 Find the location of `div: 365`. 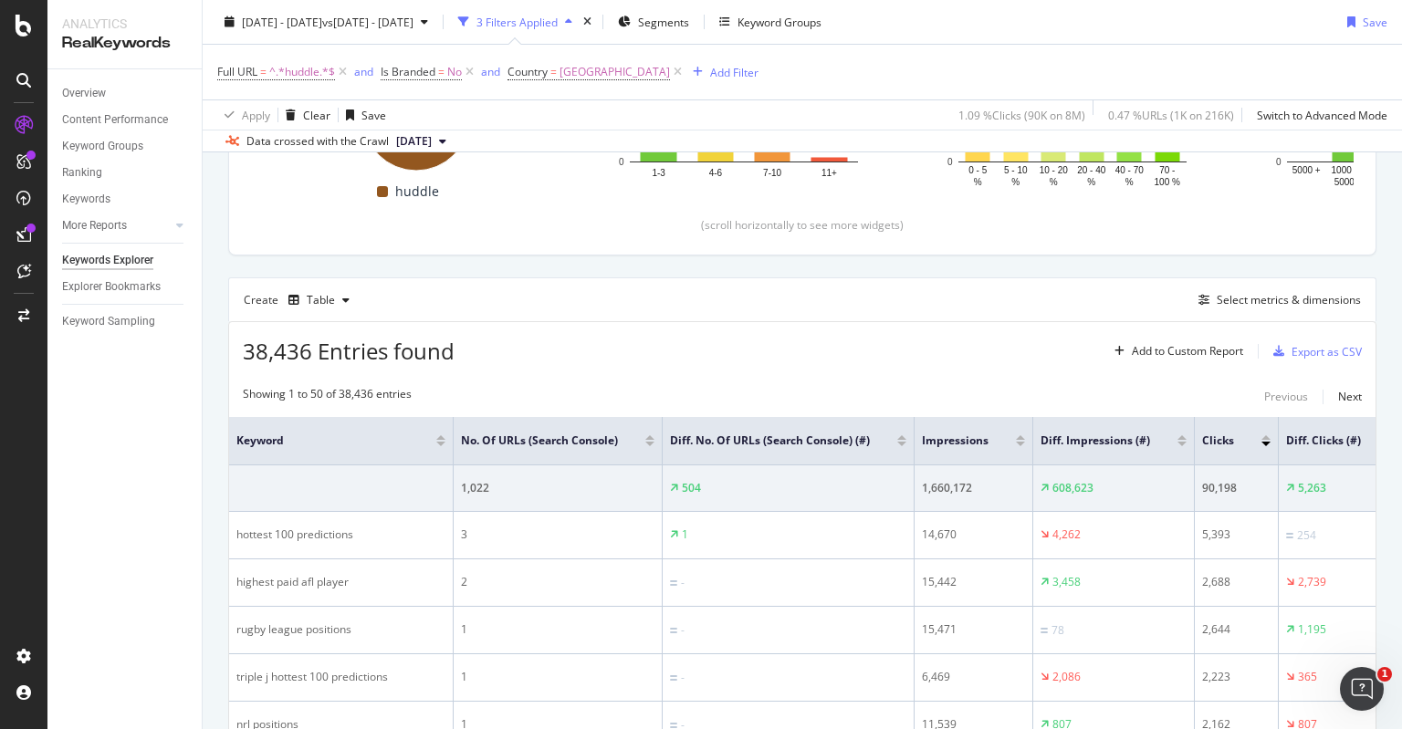

div: 365 is located at coordinates (1307, 677).